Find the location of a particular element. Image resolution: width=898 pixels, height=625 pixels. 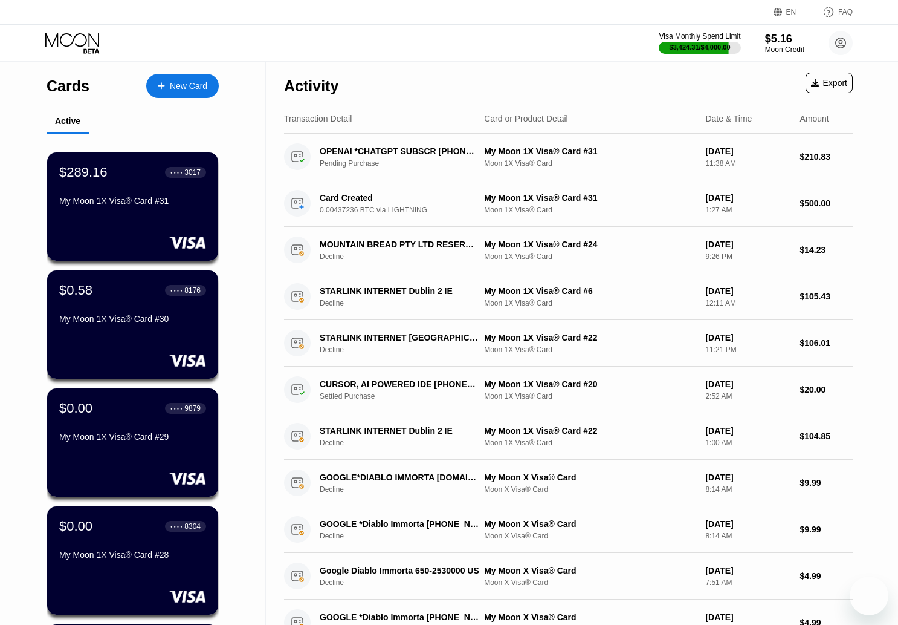

div: 3017 is located at coordinates (192, 172).